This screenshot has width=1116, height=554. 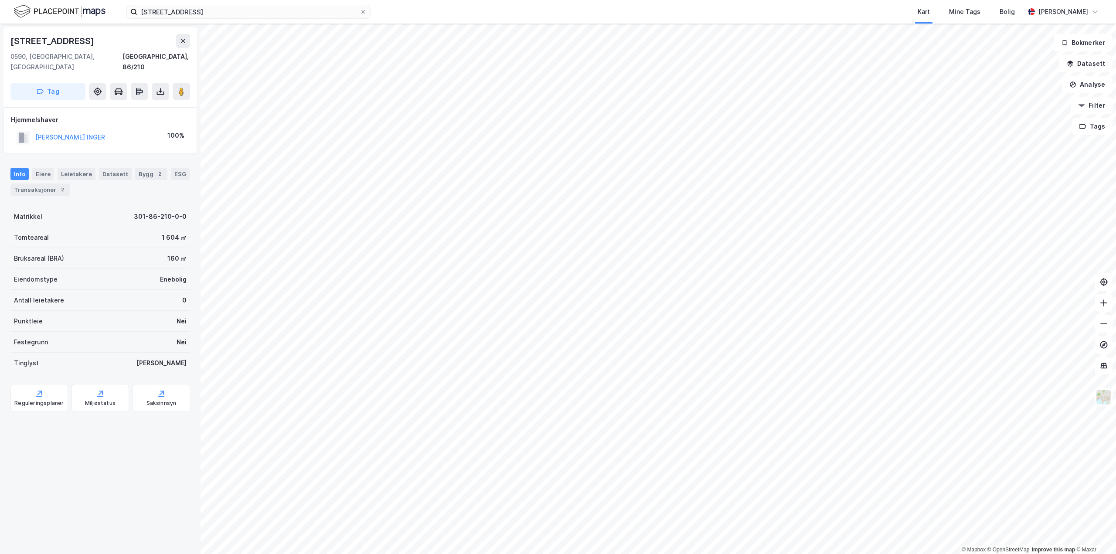 I want to click on button: Filter, so click(x=1092, y=106).